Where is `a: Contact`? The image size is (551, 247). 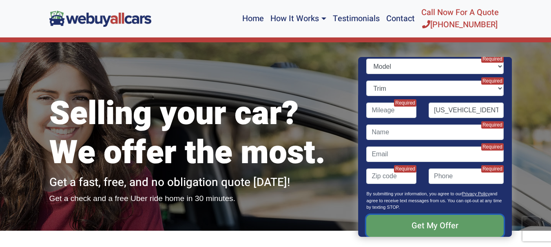 a: Contact is located at coordinates (400, 19).